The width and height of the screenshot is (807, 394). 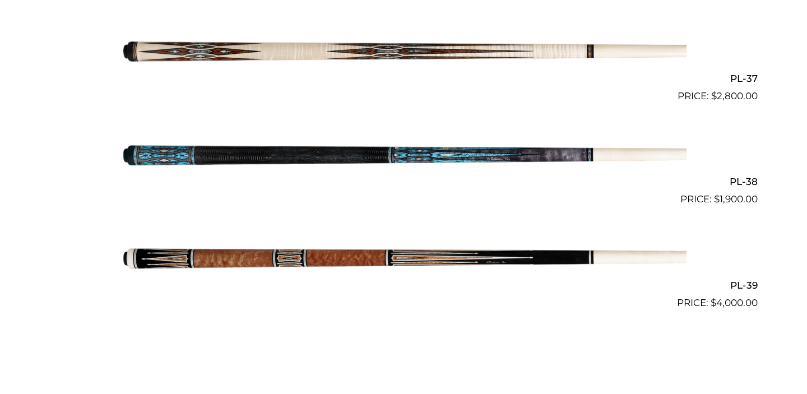 What do you see at coordinates (403, 258) in the screenshot?
I see `img: PL-39` at bounding box center [403, 258].